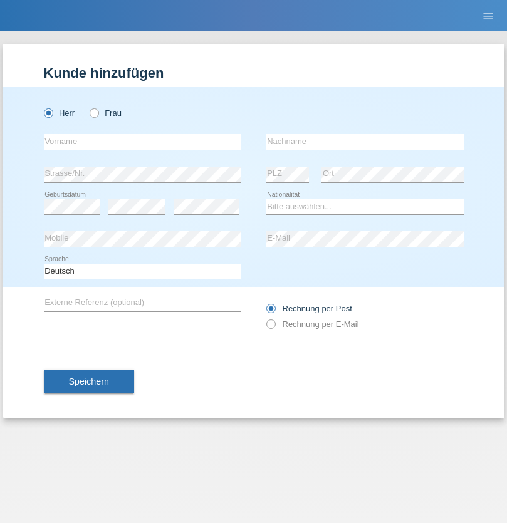 The height and width of the screenshot is (523, 507). Describe the element at coordinates (89, 382) in the screenshot. I see `span: Speichern` at that location.